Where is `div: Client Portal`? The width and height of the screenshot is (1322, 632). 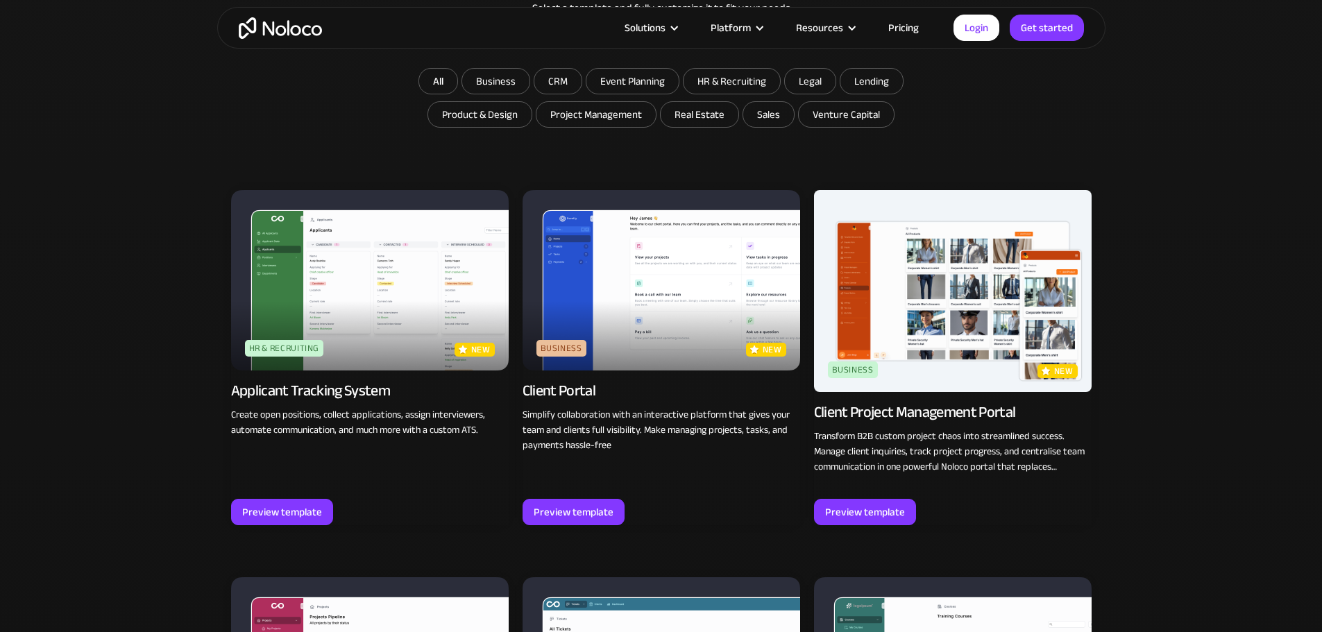 div: Client Portal is located at coordinates (559, 391).